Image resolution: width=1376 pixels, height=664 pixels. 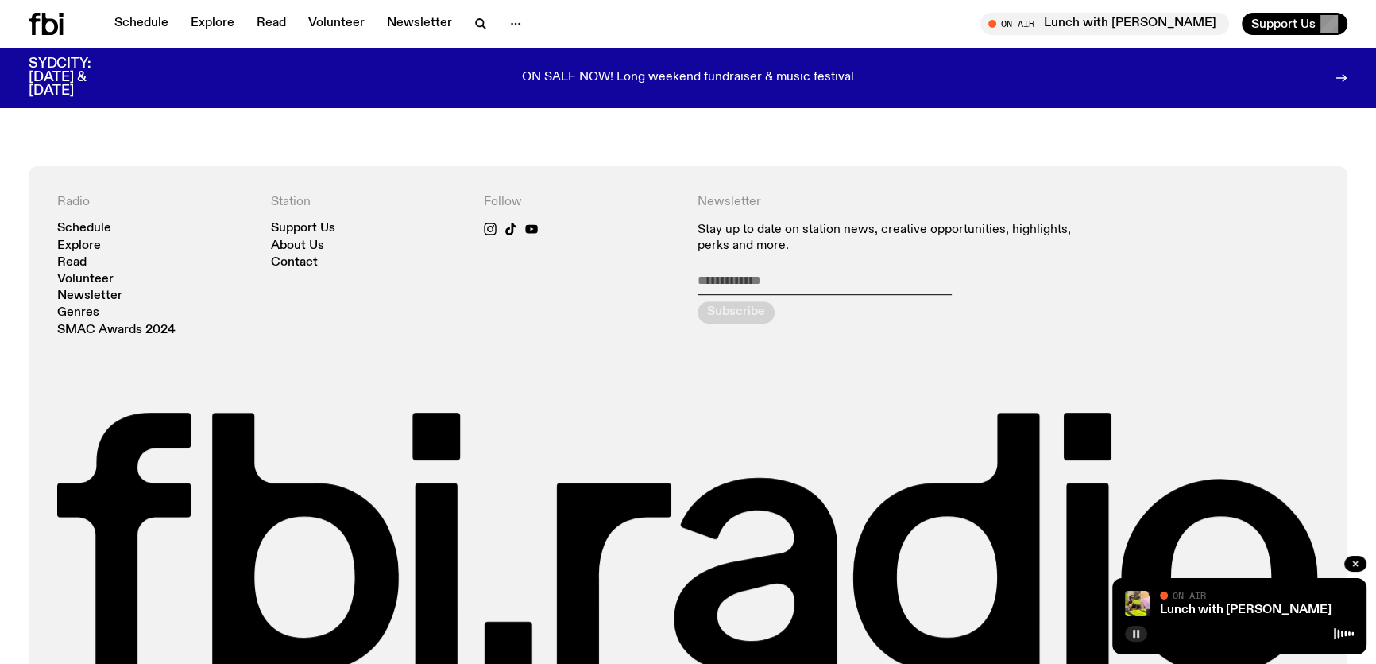 I want to click on button: Support Us, so click(x=1294, y=24).